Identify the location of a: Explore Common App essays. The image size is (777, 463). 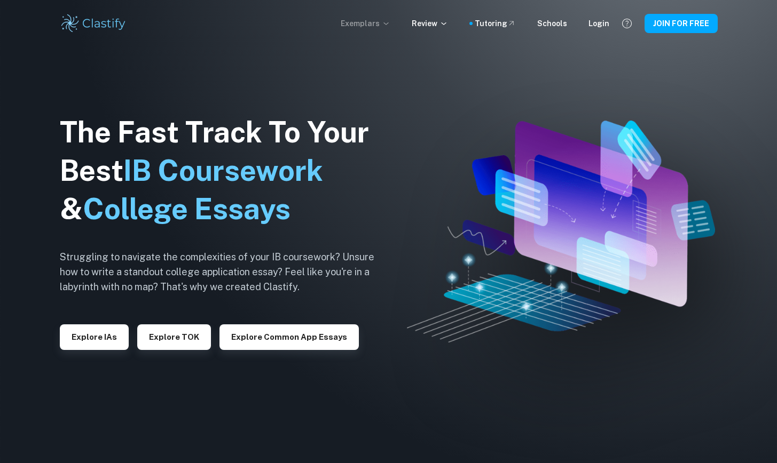
(289, 336).